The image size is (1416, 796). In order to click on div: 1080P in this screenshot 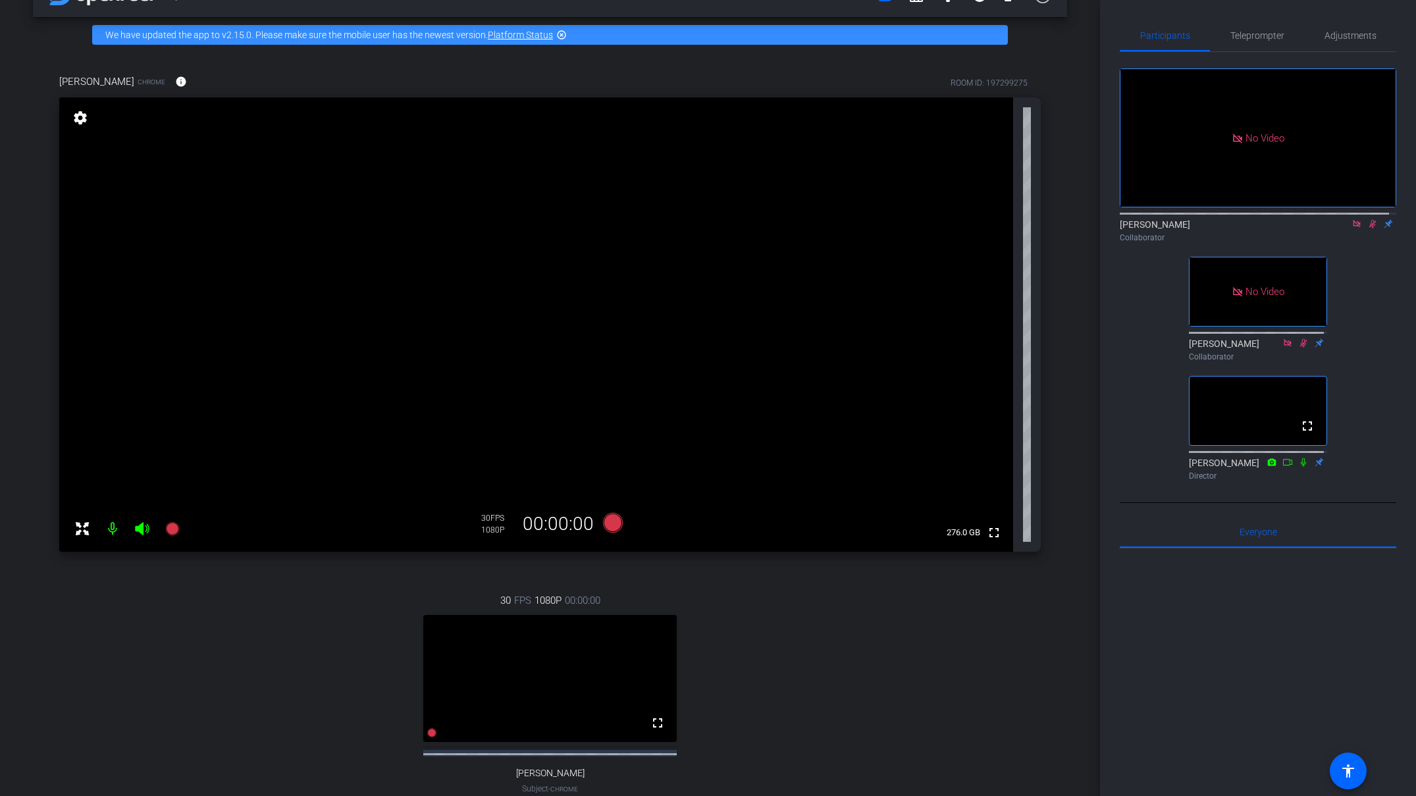, I will do `click(498, 530)`.